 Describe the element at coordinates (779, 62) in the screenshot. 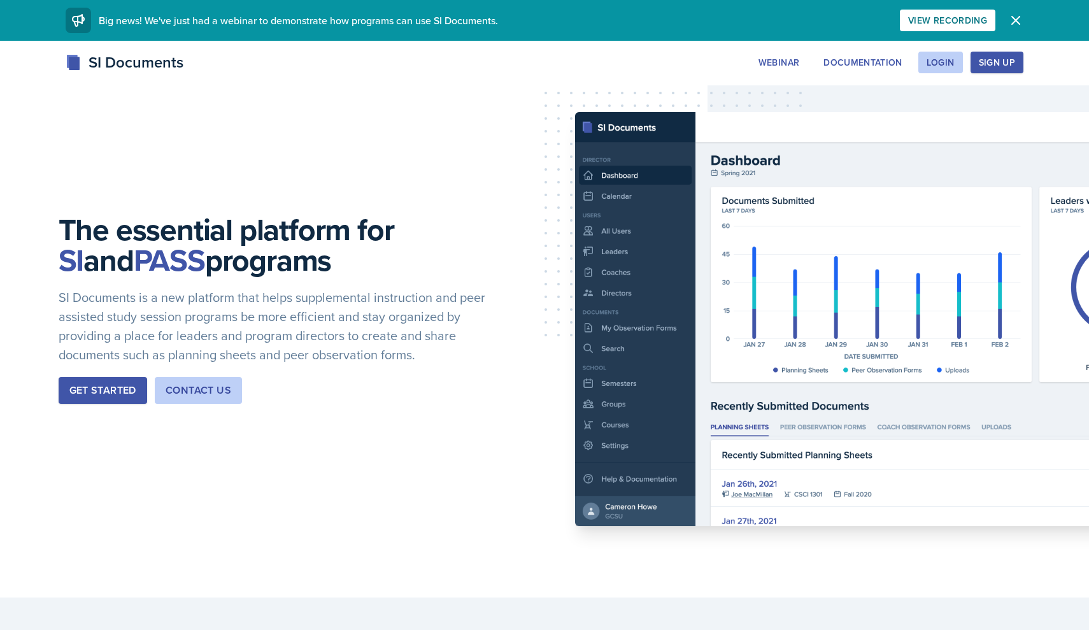

I see `div: Webinar` at that location.